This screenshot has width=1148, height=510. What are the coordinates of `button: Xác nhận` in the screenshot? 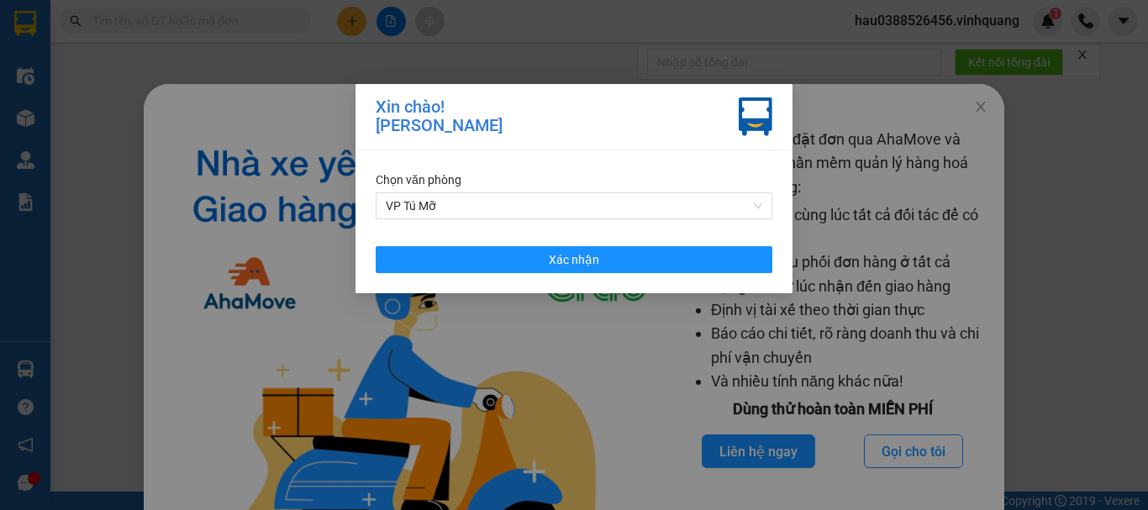 It's located at (574, 260).